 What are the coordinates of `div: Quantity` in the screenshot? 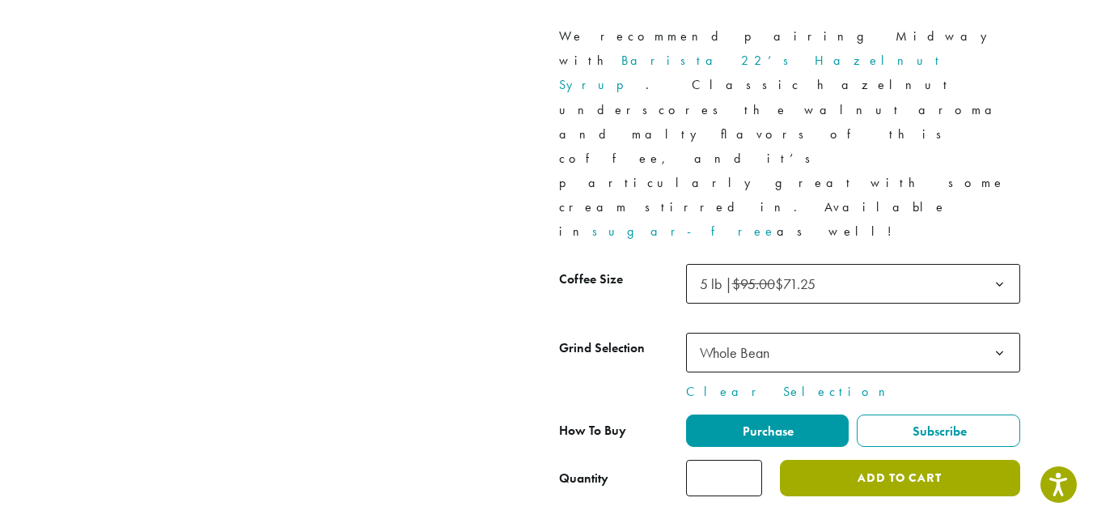 It's located at (583, 478).